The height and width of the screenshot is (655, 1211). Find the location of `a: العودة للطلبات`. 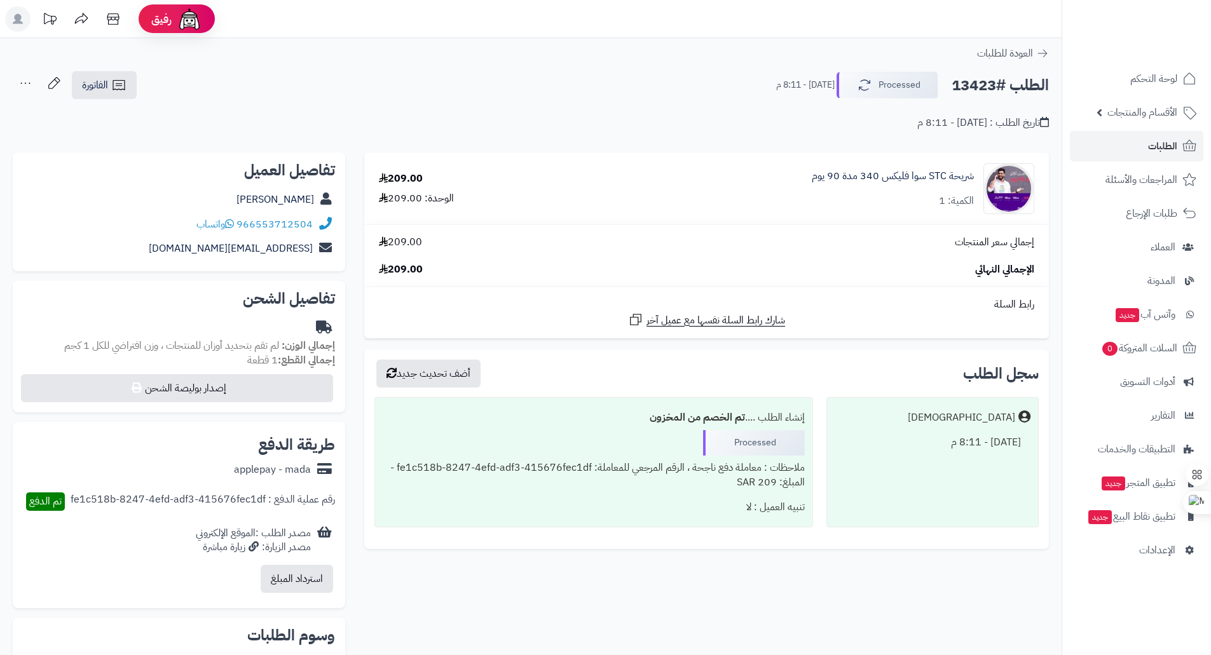

a: العودة للطلبات is located at coordinates (1013, 53).